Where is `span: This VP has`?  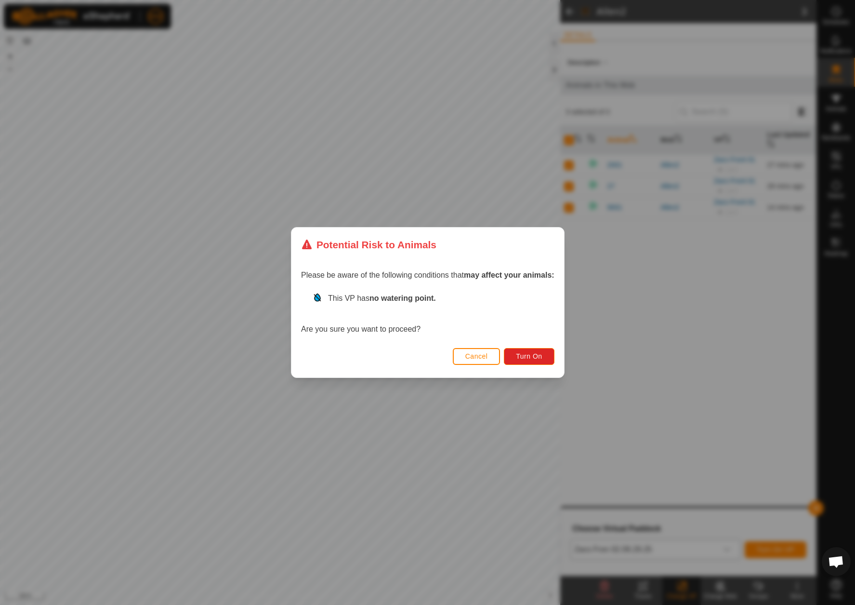
span: This VP has is located at coordinates (382, 298).